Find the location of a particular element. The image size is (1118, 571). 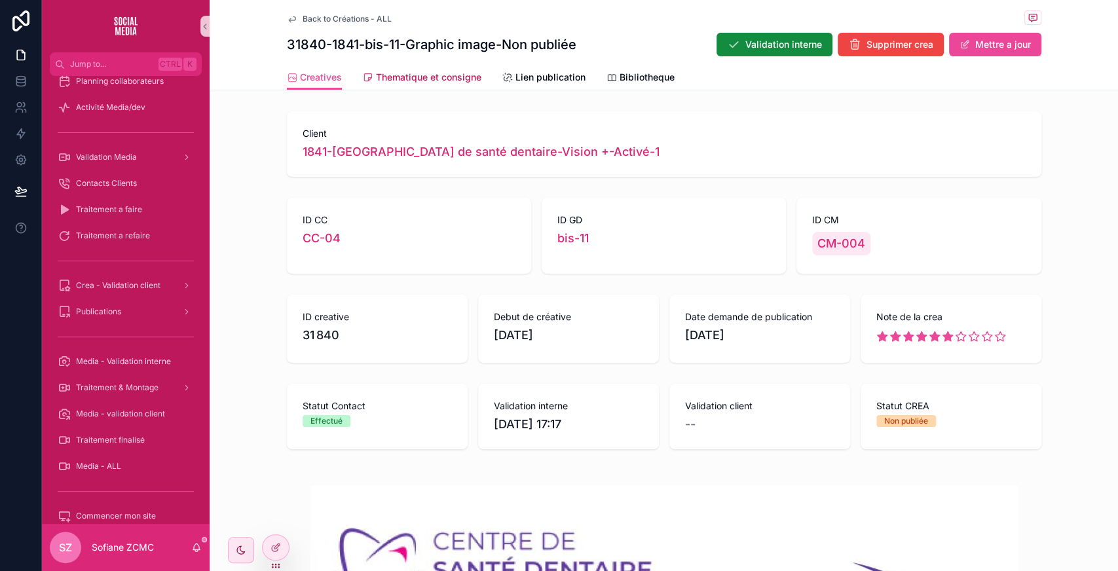

span: Date demande de publication is located at coordinates (760, 317).